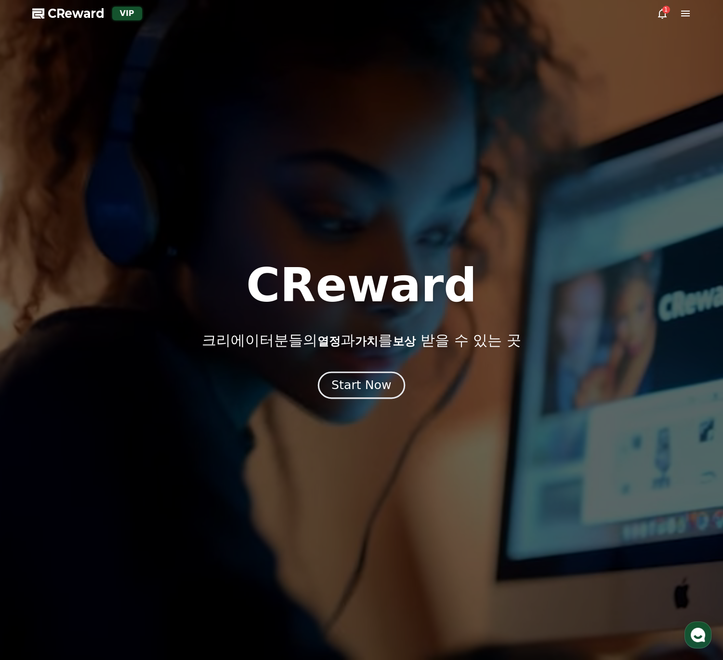 This screenshot has width=723, height=660. I want to click on span: CReward, so click(76, 13).